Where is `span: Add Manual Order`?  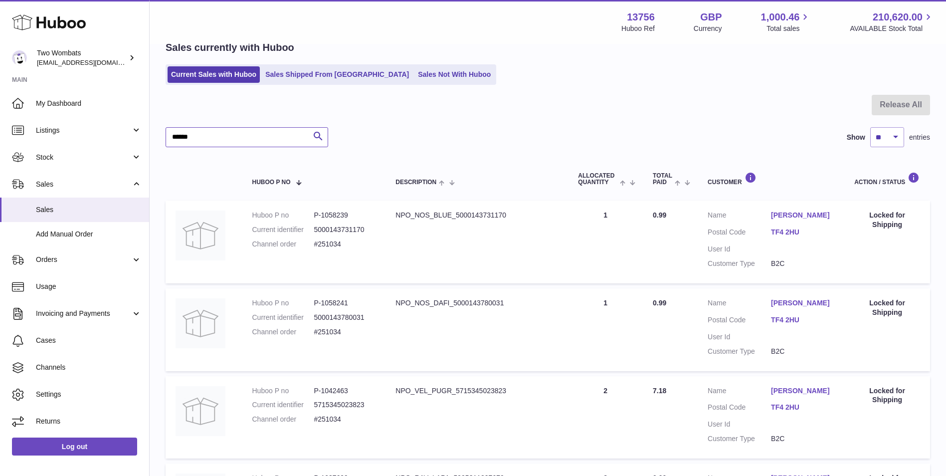
span: Add Manual Order is located at coordinates (89, 234).